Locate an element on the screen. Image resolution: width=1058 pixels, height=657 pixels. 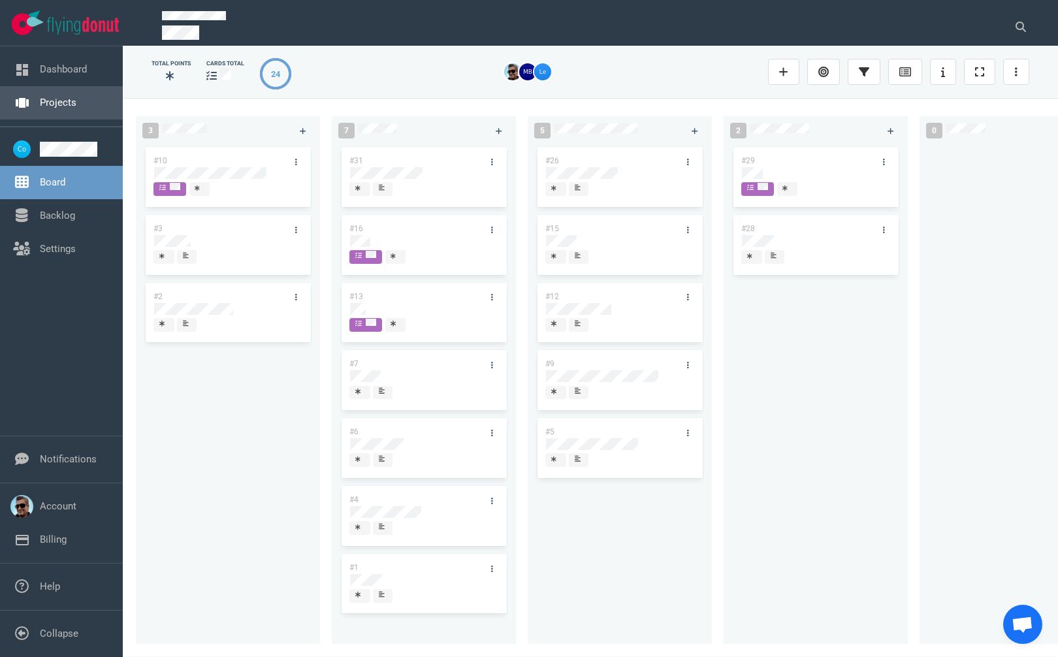
a: #5 is located at coordinates (550, 432).